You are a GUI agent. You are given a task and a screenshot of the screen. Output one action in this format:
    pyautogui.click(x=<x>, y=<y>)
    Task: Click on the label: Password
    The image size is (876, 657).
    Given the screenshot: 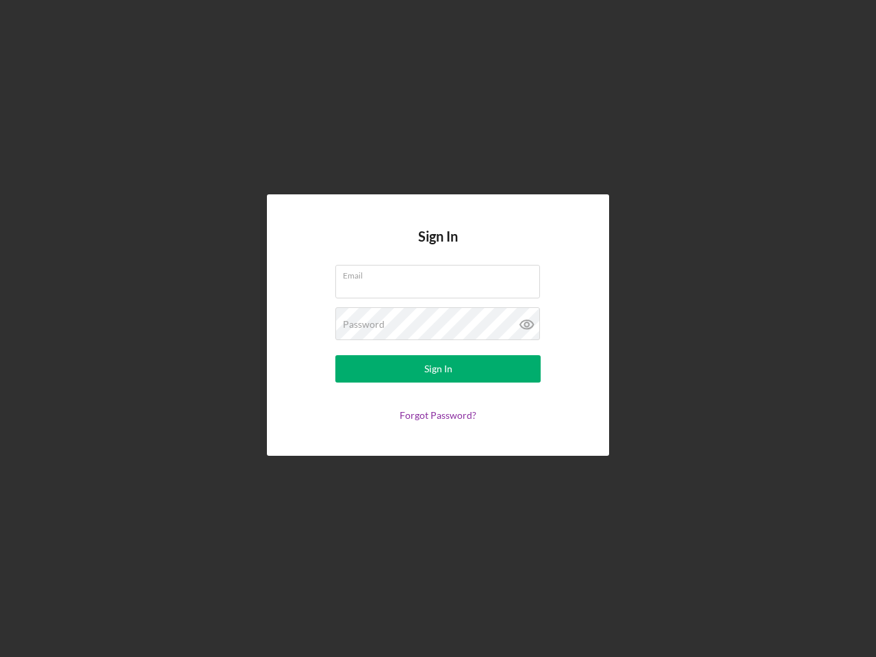 What is the action you would take?
    pyautogui.click(x=363, y=324)
    